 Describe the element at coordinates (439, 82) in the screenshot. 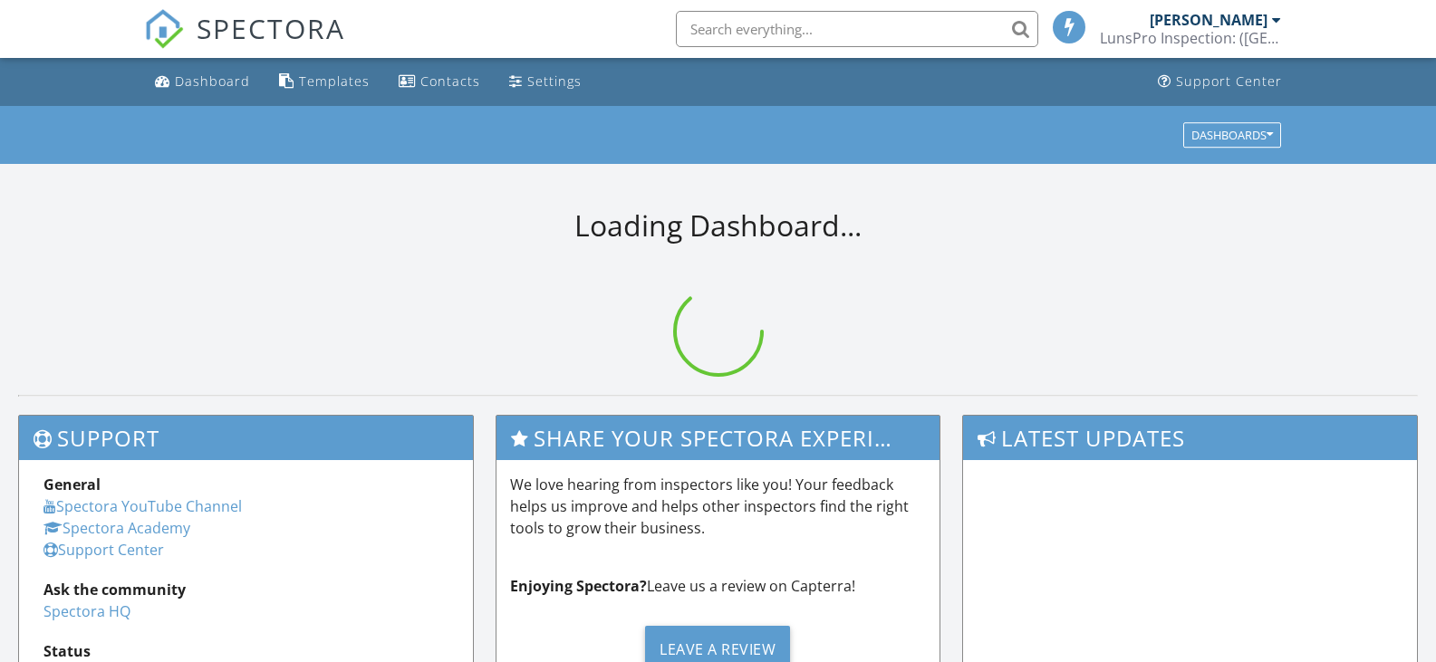

I see `a: Contacts` at that location.